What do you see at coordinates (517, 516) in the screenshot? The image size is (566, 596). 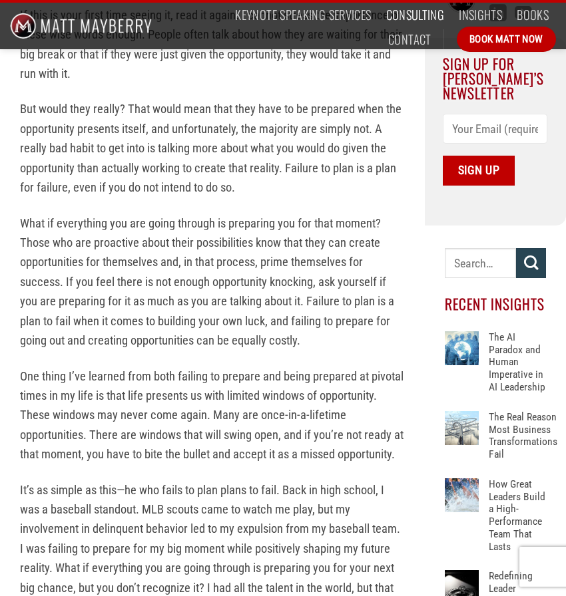 I see `a: How Great Leaders Build a High-Performance Team That Lasts` at bounding box center [517, 516].